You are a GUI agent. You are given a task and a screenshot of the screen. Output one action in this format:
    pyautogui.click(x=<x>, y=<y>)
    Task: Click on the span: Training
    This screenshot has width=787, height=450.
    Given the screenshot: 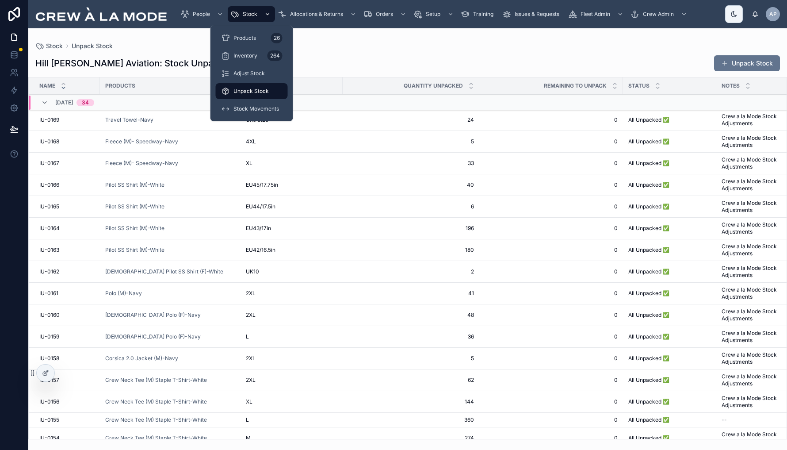 What is the action you would take?
    pyautogui.click(x=483, y=14)
    